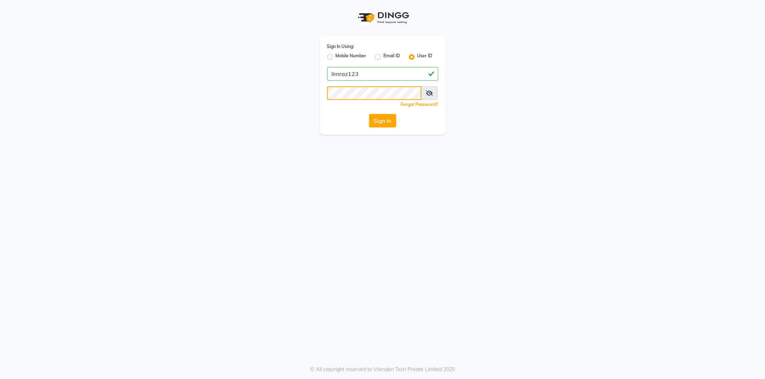 The width and height of the screenshot is (765, 379). Describe the element at coordinates (383, 18) in the screenshot. I see `img: logo1.svg` at that location.